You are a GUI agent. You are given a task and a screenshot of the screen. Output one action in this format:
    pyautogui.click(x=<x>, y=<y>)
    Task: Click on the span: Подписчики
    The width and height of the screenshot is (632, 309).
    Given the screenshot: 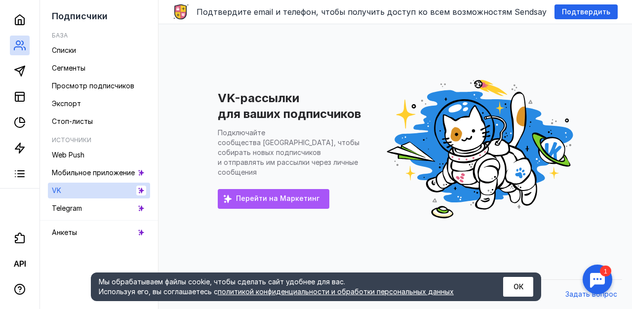 What is the action you would take?
    pyautogui.click(x=79, y=16)
    